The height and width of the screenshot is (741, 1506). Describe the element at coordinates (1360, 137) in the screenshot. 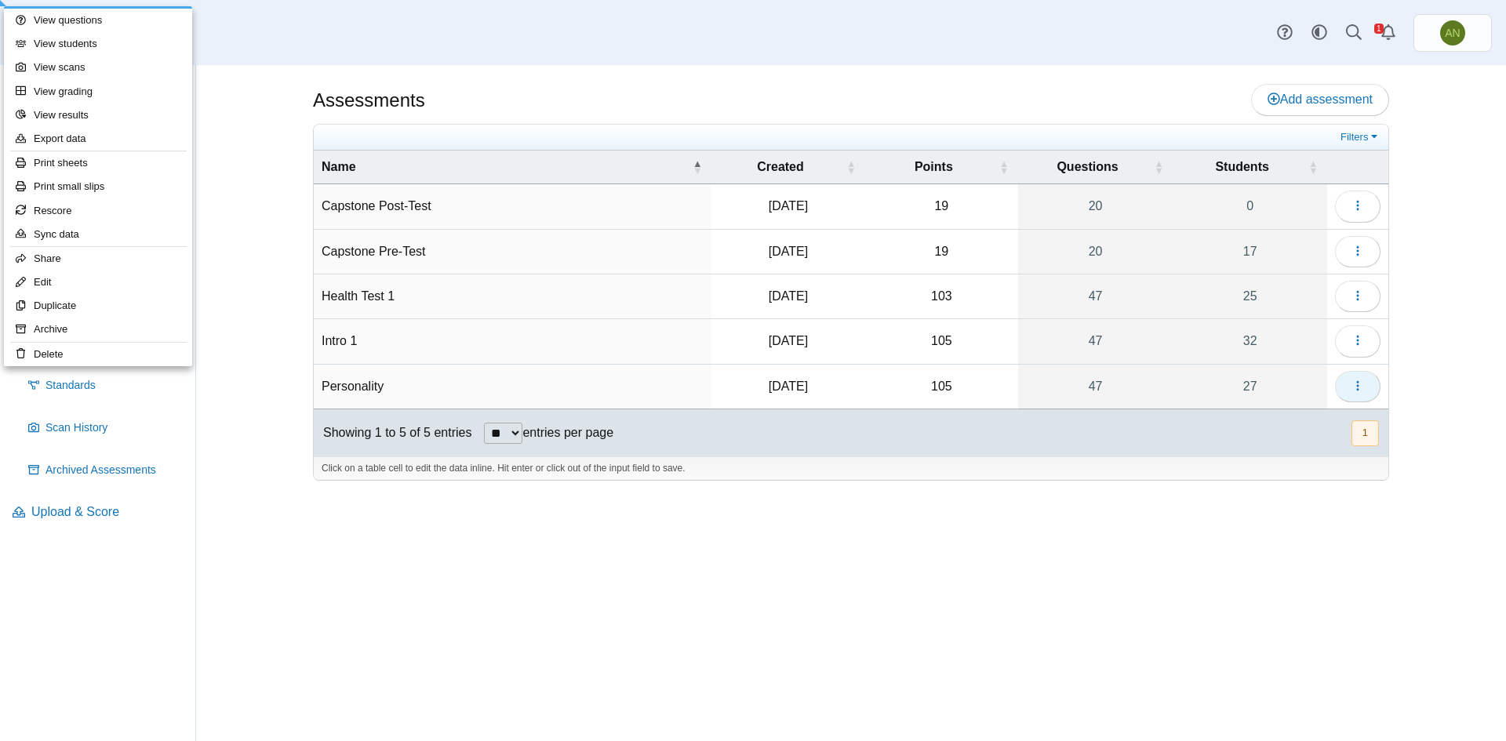

I see `a: Filters` at that location.